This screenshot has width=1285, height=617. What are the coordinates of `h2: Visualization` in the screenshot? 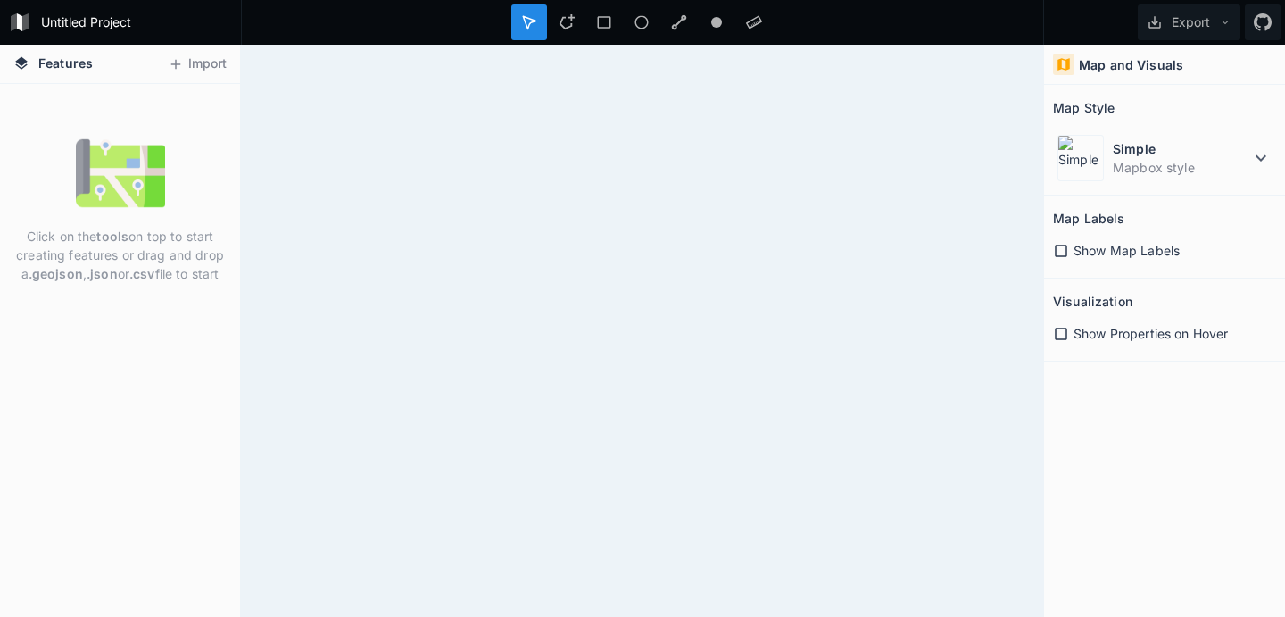 It's located at (1092, 301).